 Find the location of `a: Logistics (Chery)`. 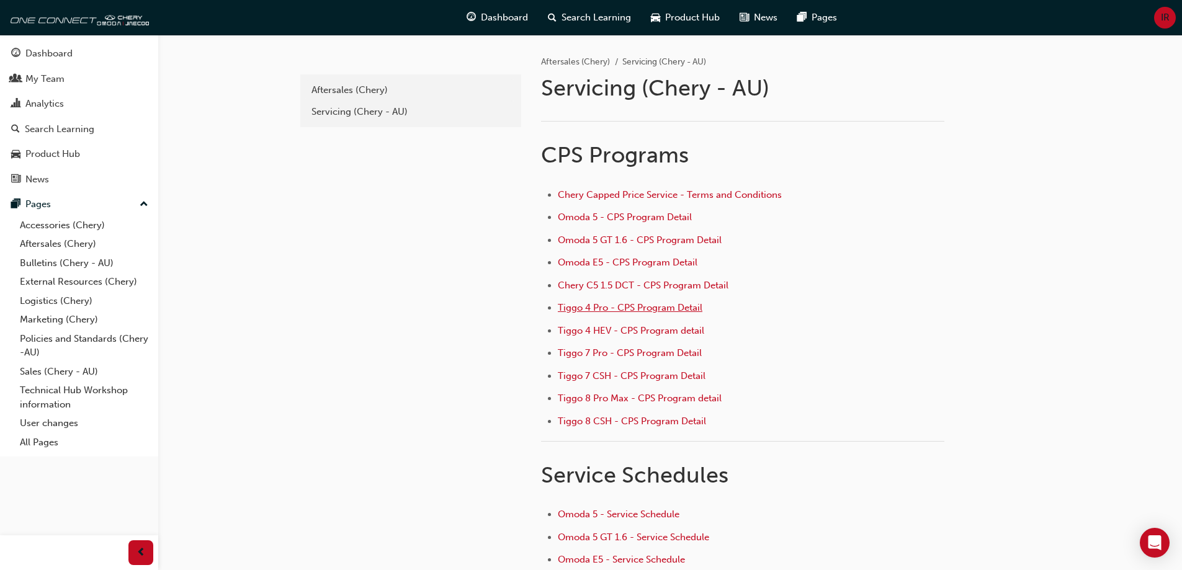

a: Logistics (Chery) is located at coordinates (84, 301).